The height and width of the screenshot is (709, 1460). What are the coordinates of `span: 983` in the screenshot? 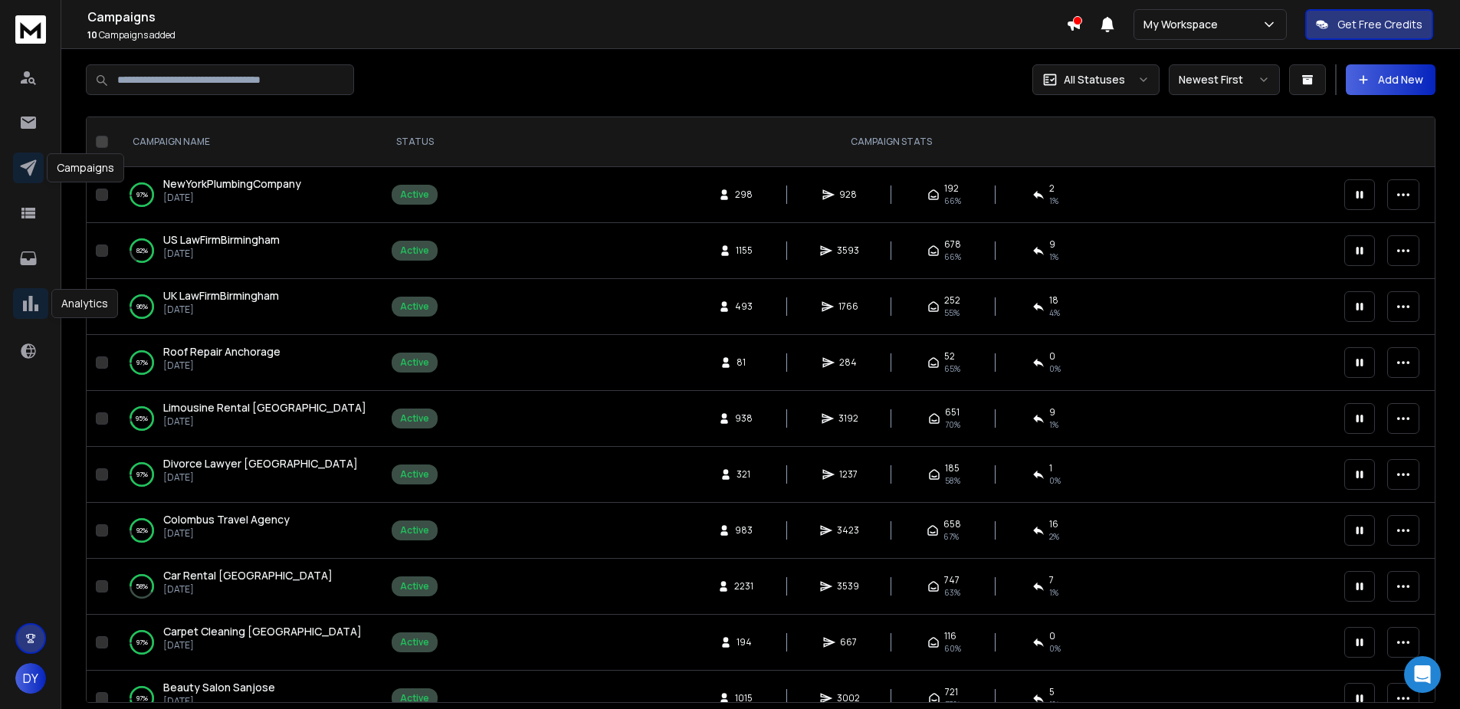 It's located at (743, 530).